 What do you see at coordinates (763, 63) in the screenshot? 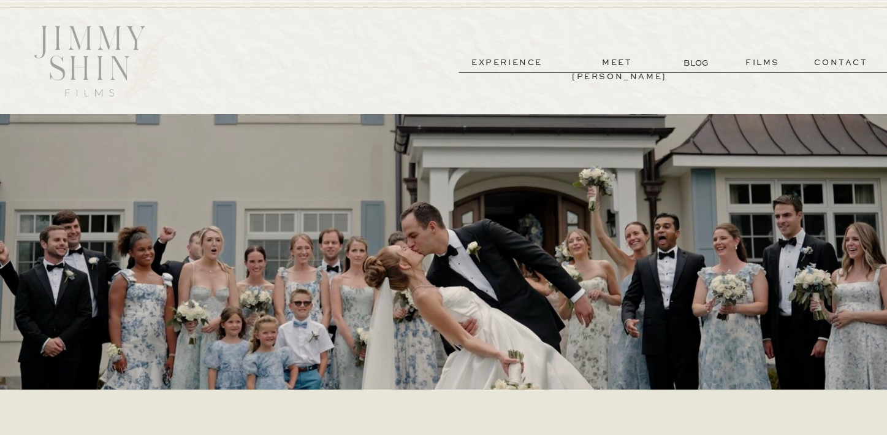
I see `a: films` at bounding box center [763, 63].